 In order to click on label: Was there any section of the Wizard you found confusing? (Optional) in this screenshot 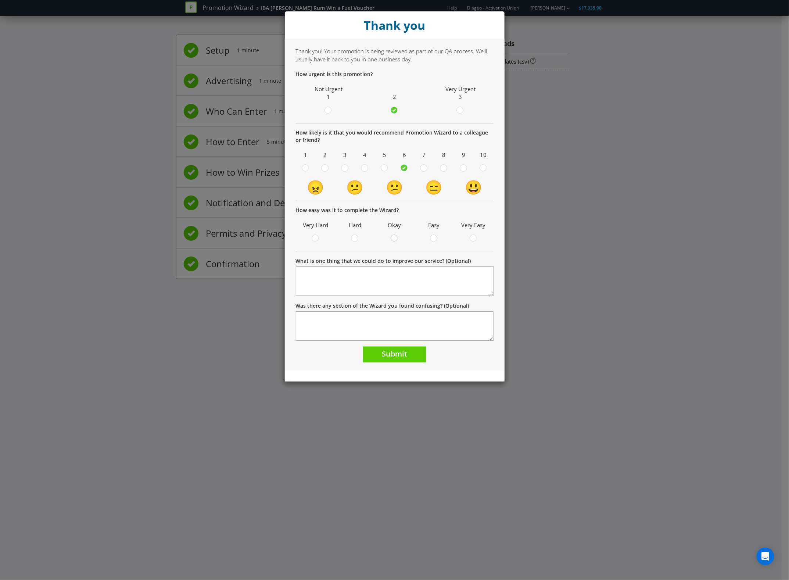, I will do `click(383, 306)`.